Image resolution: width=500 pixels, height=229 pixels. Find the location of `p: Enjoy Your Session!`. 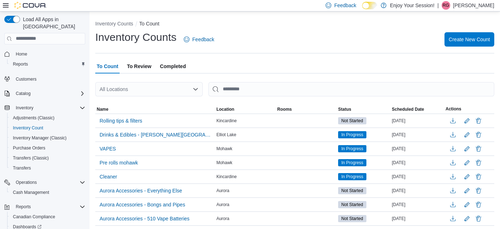

p: Enjoy Your Session! is located at coordinates (412, 5).